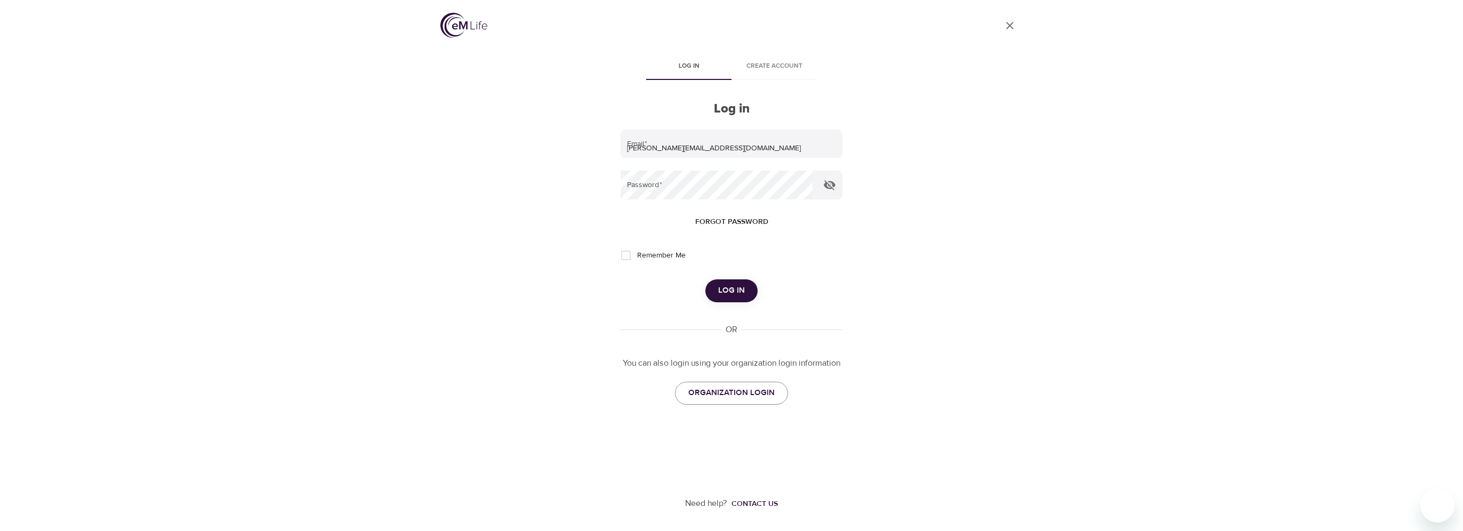  What do you see at coordinates (661, 255) in the screenshot?
I see `span: Remember Me` at bounding box center [661, 255].